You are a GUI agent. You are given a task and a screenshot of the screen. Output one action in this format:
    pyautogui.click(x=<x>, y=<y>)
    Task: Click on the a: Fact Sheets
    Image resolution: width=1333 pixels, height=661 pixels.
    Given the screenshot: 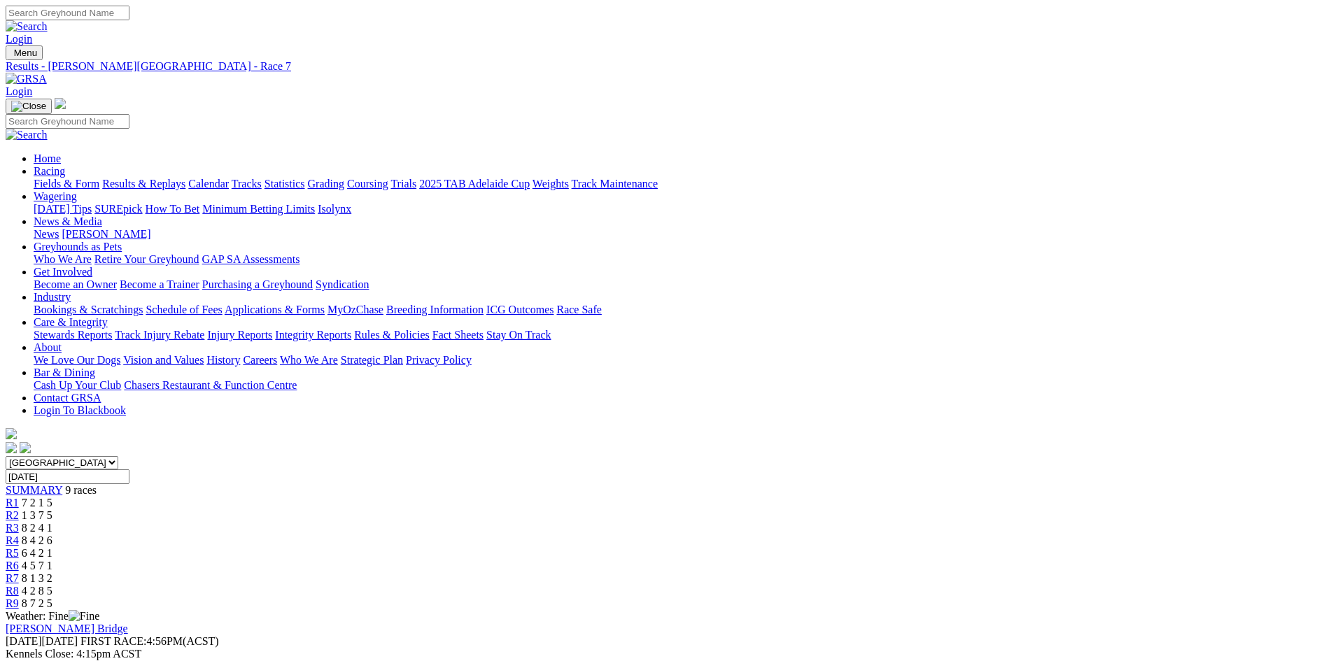 What is the action you would take?
    pyautogui.click(x=458, y=334)
    